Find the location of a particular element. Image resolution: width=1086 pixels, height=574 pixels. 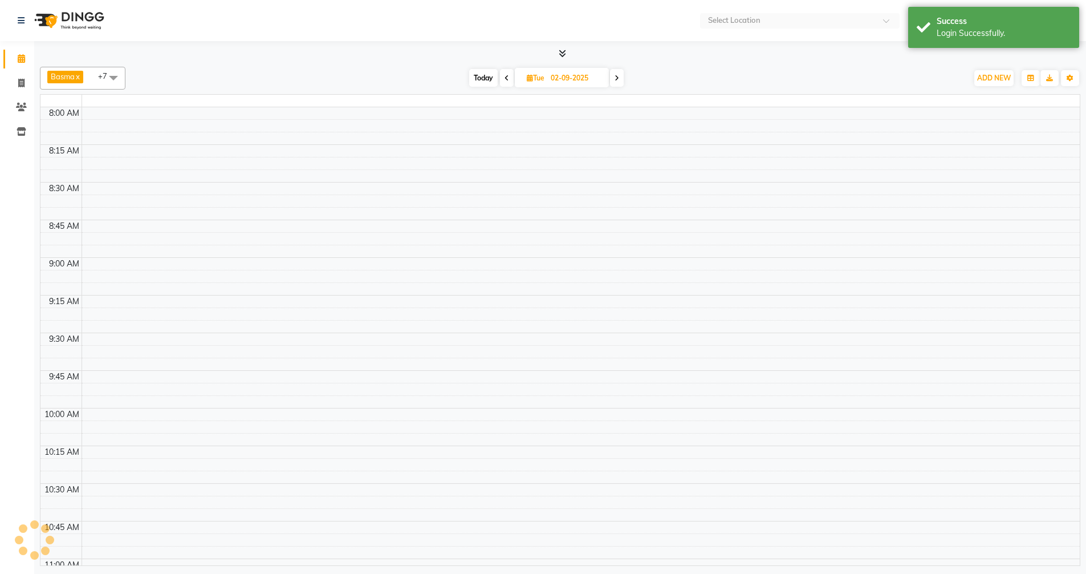

button: ADD NEW is located at coordinates (994, 78).